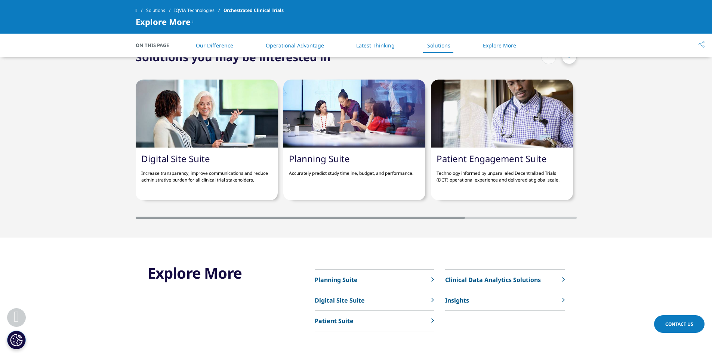 This screenshot has width=712, height=353. I want to click on a: Contact Us, so click(679, 324).